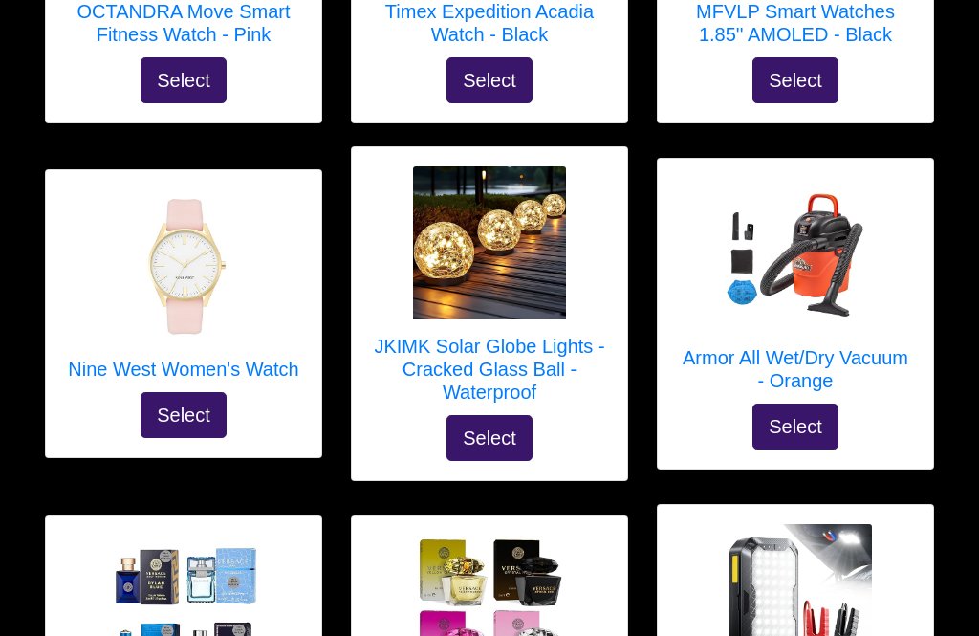  Describe the element at coordinates (183, 369) in the screenshot. I see `h5: Nine West Women's Watch` at that location.